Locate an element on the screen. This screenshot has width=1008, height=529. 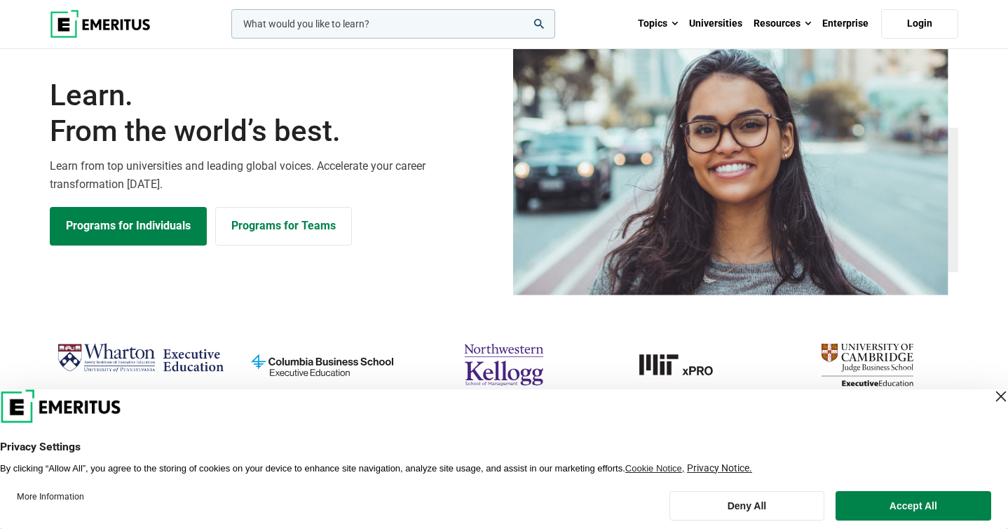
a: Wharton Executive Education is located at coordinates (140, 357).